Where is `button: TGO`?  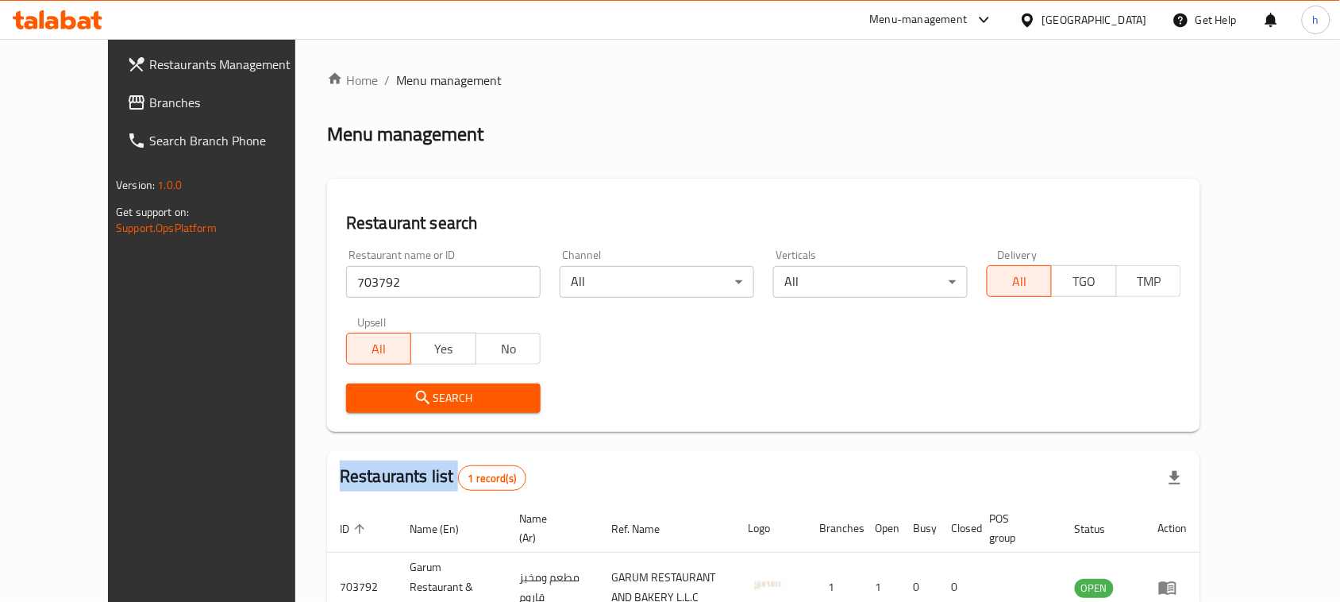
button: TGO is located at coordinates (1084, 281).